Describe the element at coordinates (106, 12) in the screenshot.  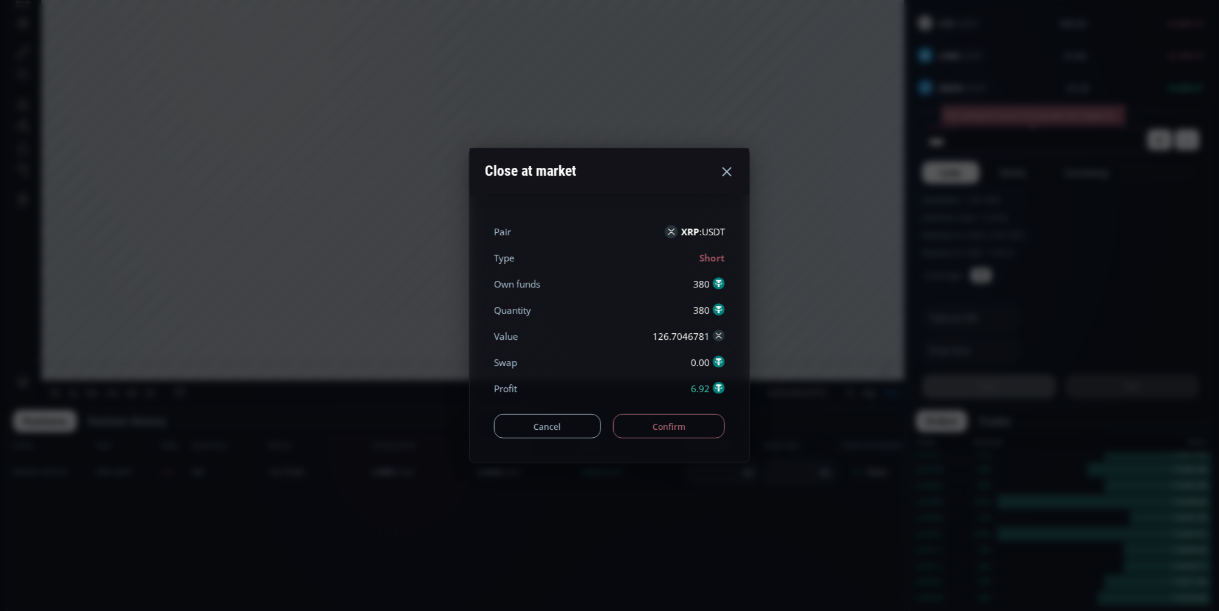
I see `div: D` at that location.